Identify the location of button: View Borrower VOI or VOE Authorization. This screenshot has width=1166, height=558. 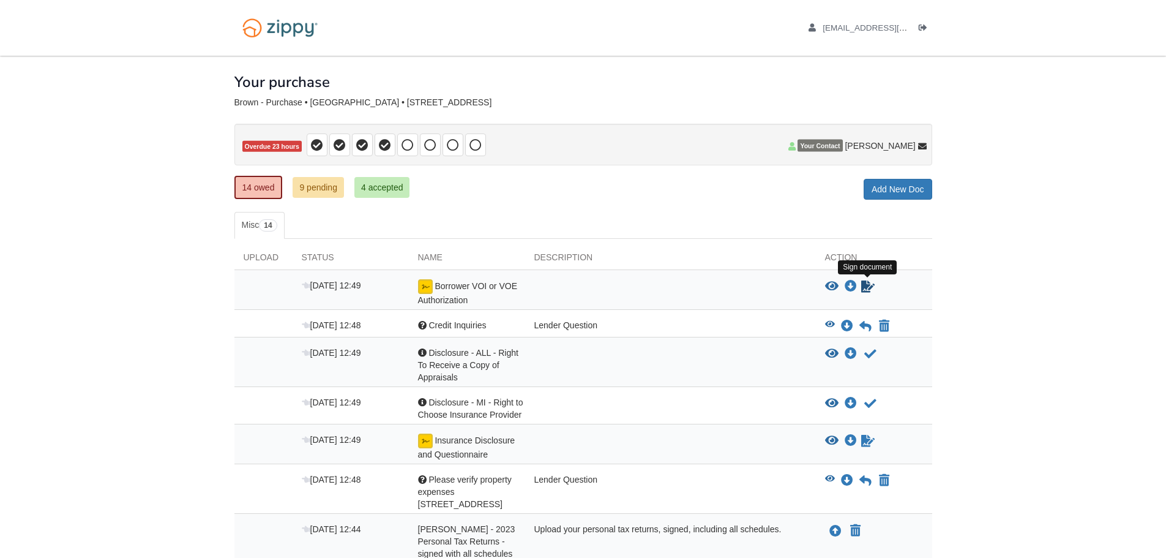
(832, 287).